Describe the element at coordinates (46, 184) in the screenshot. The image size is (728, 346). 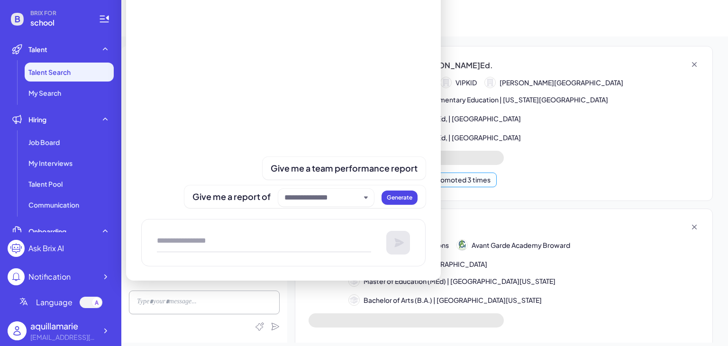
I see `span: Talent Pool` at that location.